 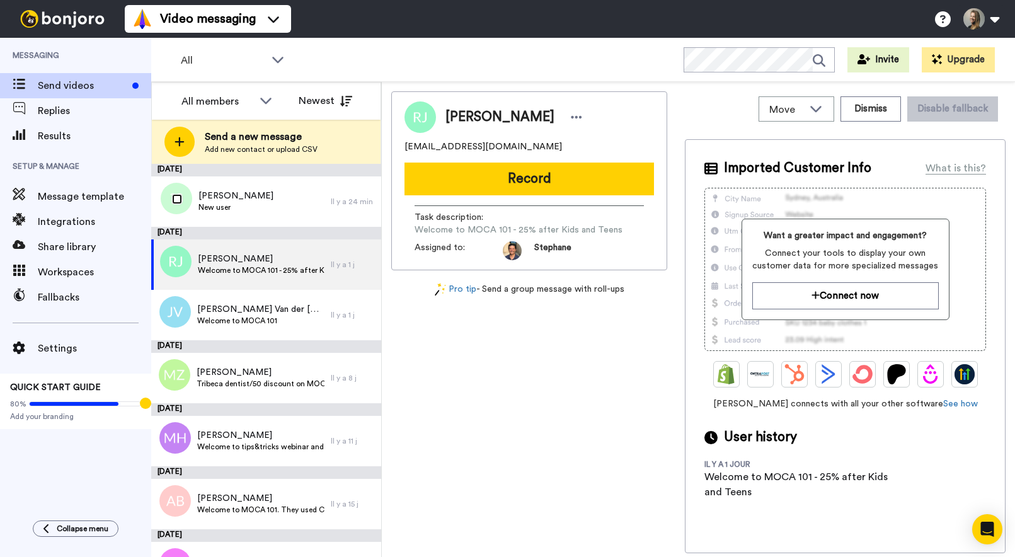 I want to click on span: Welcome to MOCA 101. They used CLEAR123MOCA discount code., so click(x=261, y=510).